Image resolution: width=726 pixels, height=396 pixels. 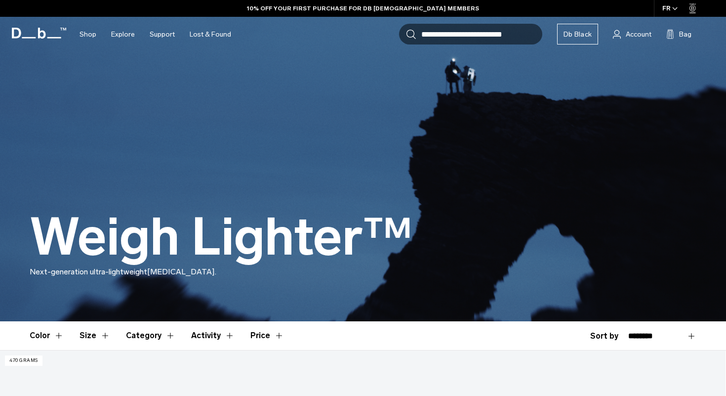 I want to click on button: Toggle Price, so click(x=267, y=336).